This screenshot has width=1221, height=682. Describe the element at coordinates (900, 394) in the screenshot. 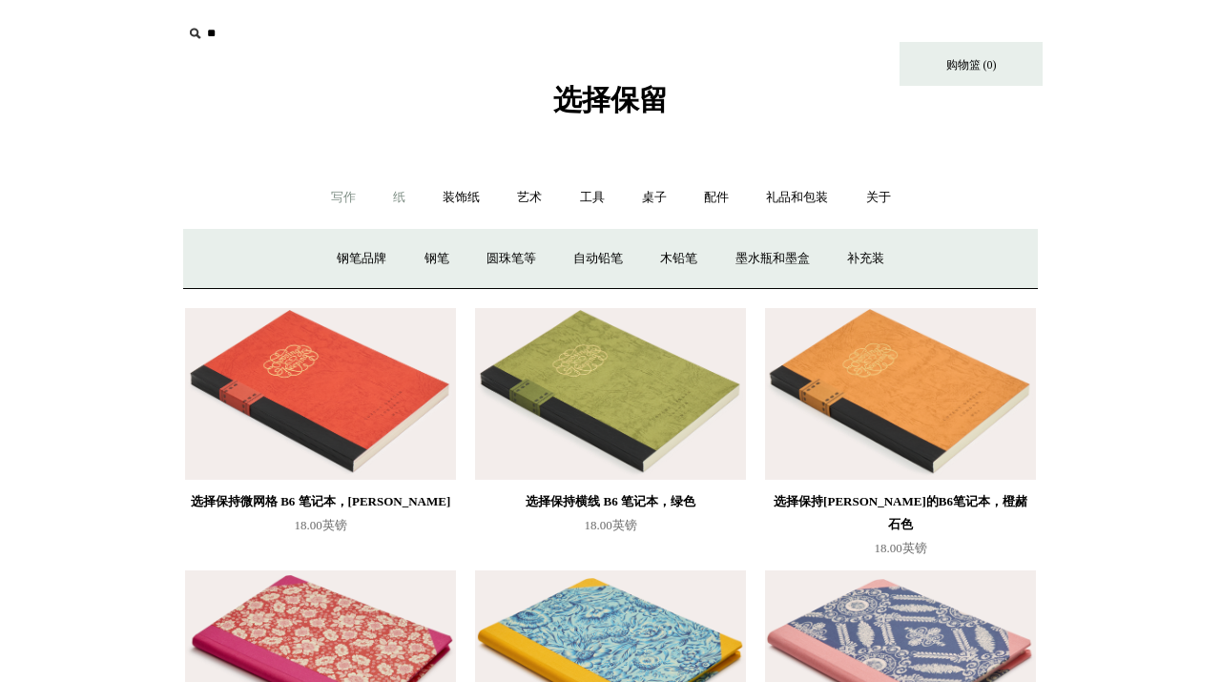

I see `img: 选择保持朴素的B6笔记本，橙赭石色` at that location.